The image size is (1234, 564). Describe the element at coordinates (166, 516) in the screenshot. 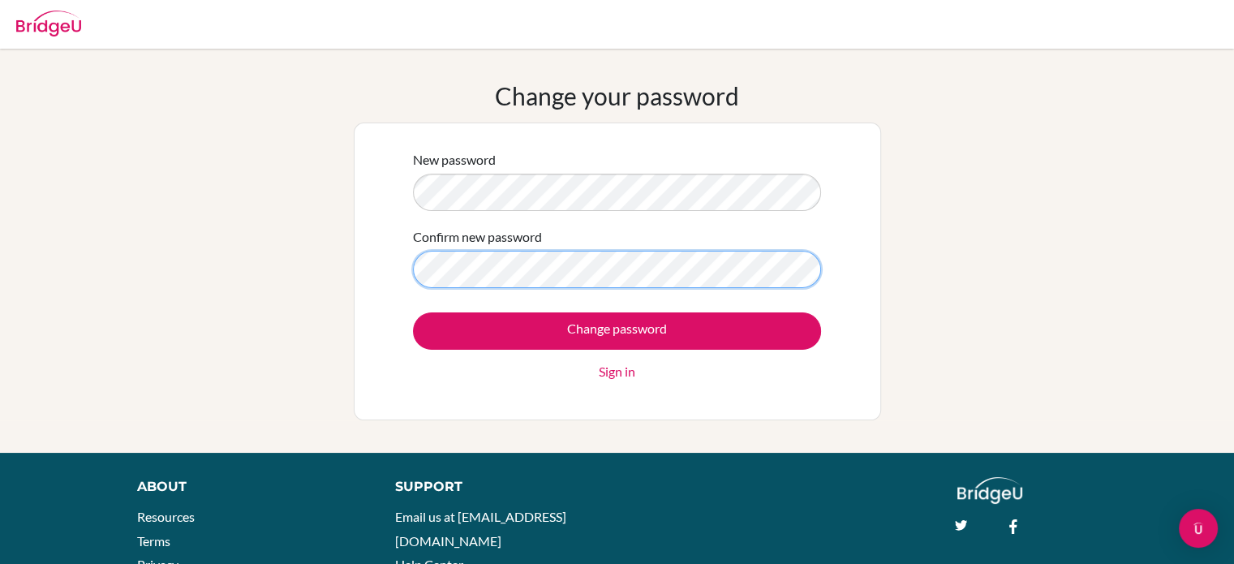

I see `a: Resources` at that location.